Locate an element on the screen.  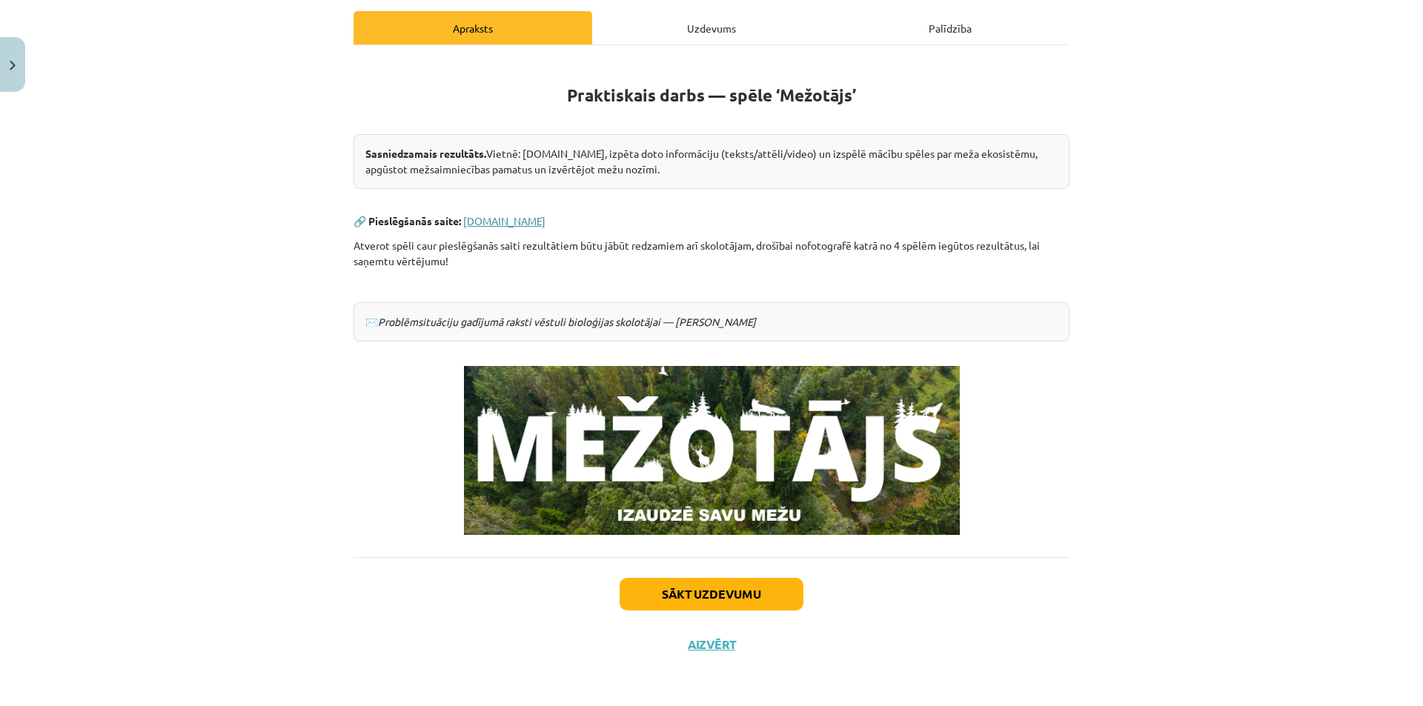
img: icon-close-lesson-0947bae3869378f0d4975bcd49f059093ad1ed9edebbc8119c70593378902aed.svg is located at coordinates (13, 65).